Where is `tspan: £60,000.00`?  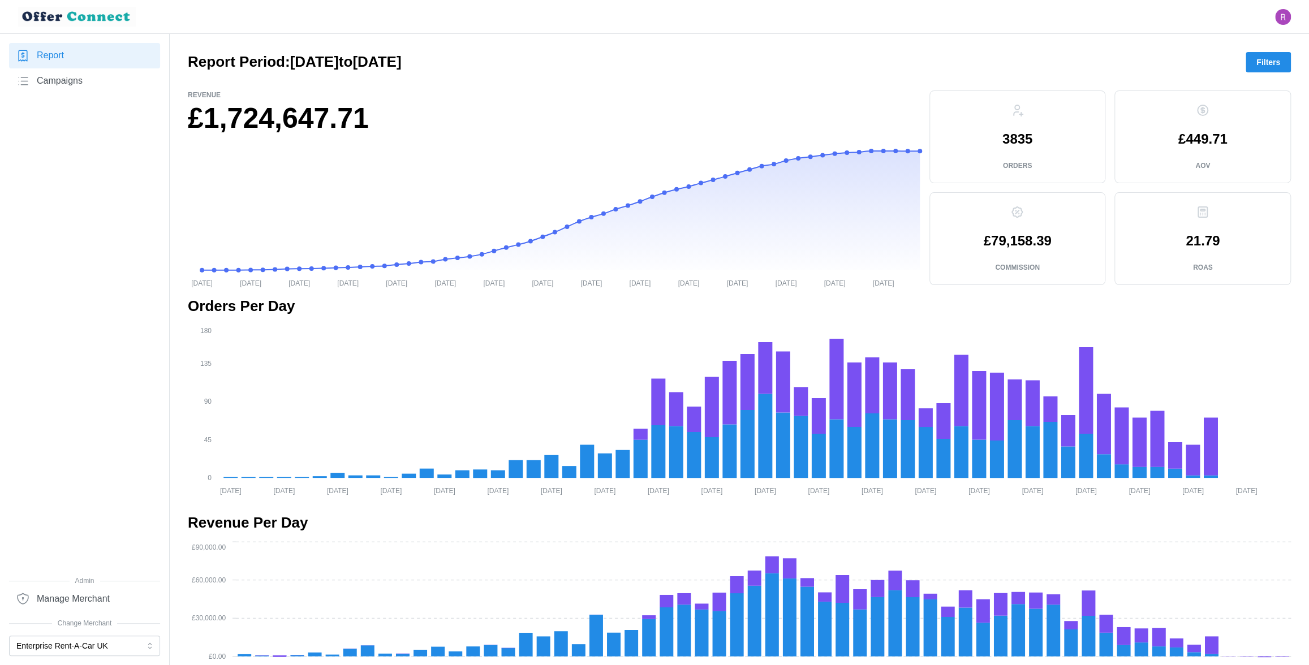
tspan: £60,000.00 is located at coordinates (209, 580).